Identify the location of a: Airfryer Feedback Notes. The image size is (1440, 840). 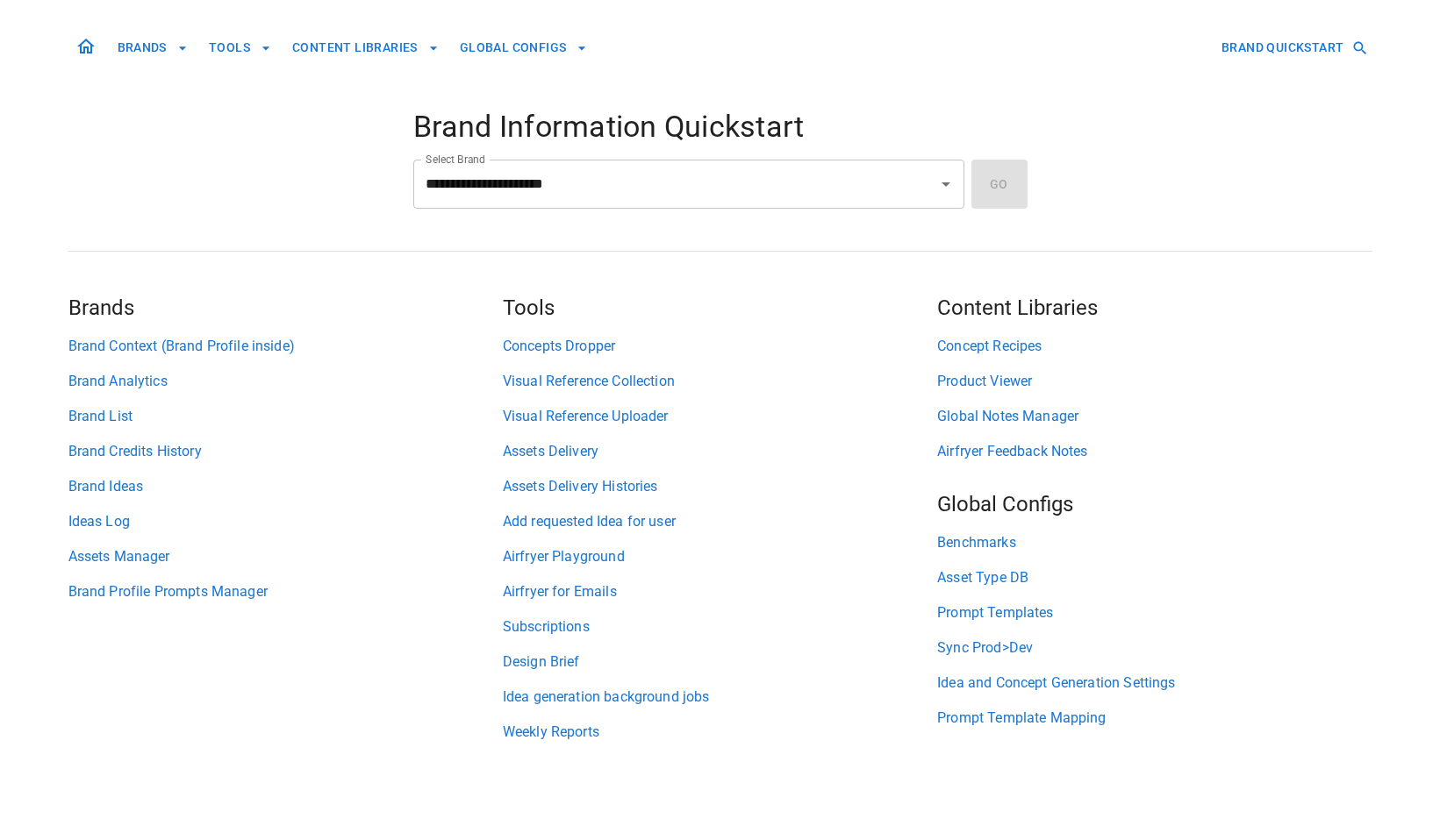
(1154, 452).